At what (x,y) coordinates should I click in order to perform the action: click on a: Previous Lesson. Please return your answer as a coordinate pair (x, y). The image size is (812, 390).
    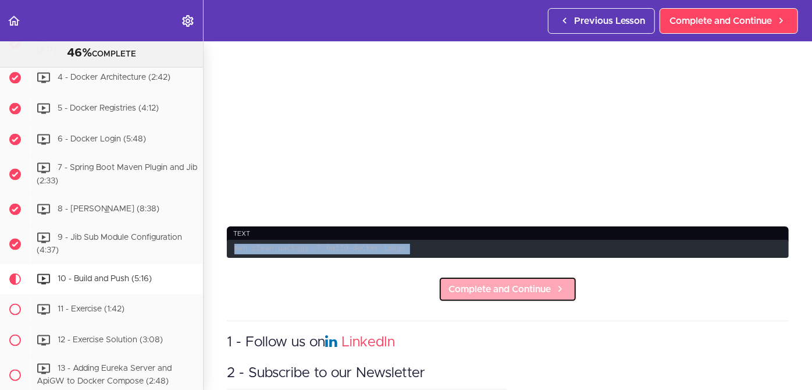
    Looking at the image, I should click on (602, 21).